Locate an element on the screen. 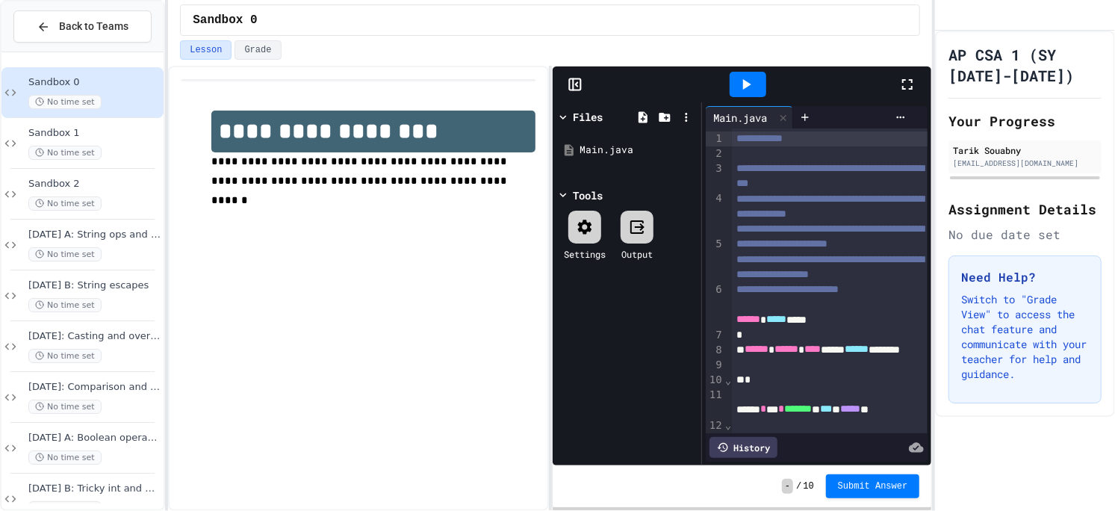  div: Tarik Souabny is located at coordinates (1025, 150).